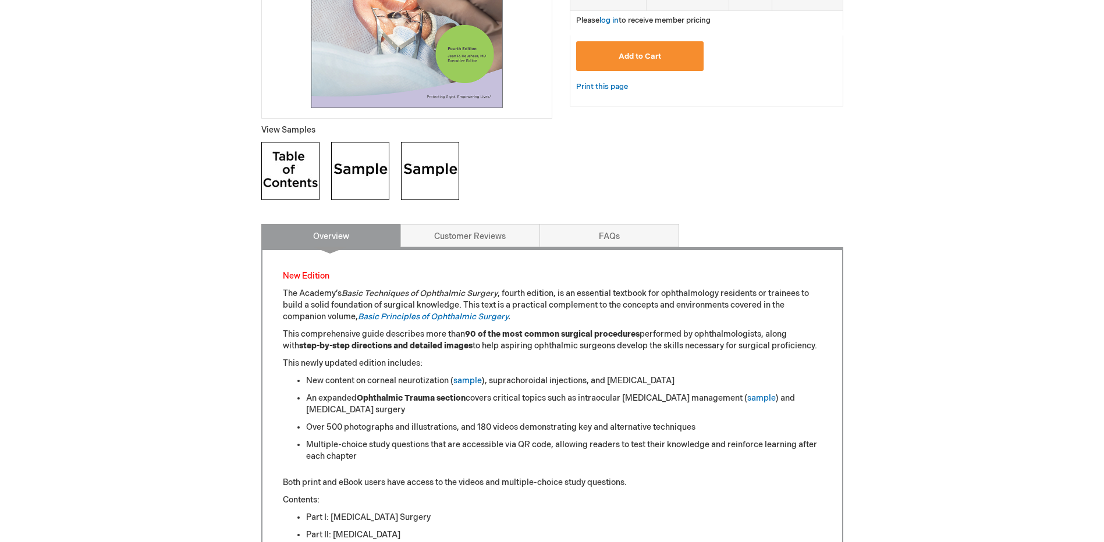  I want to click on p: This comprehensive guide describes more than performed by ophthalmologists, along with to help as..., so click(552, 340).